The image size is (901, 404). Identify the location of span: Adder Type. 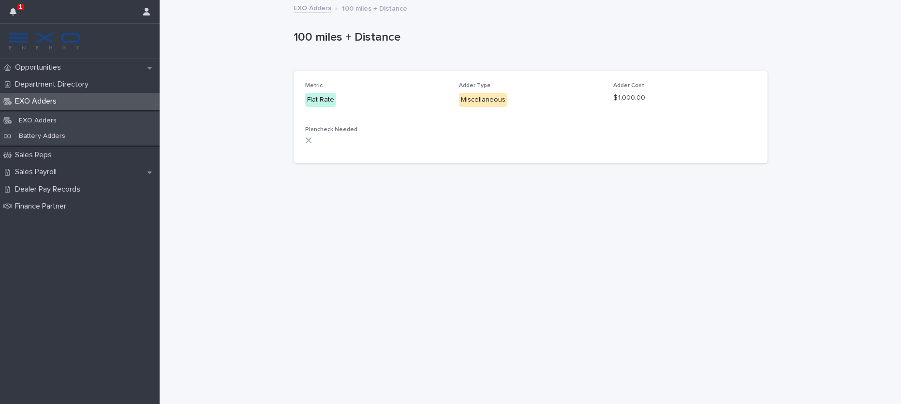
(475, 86).